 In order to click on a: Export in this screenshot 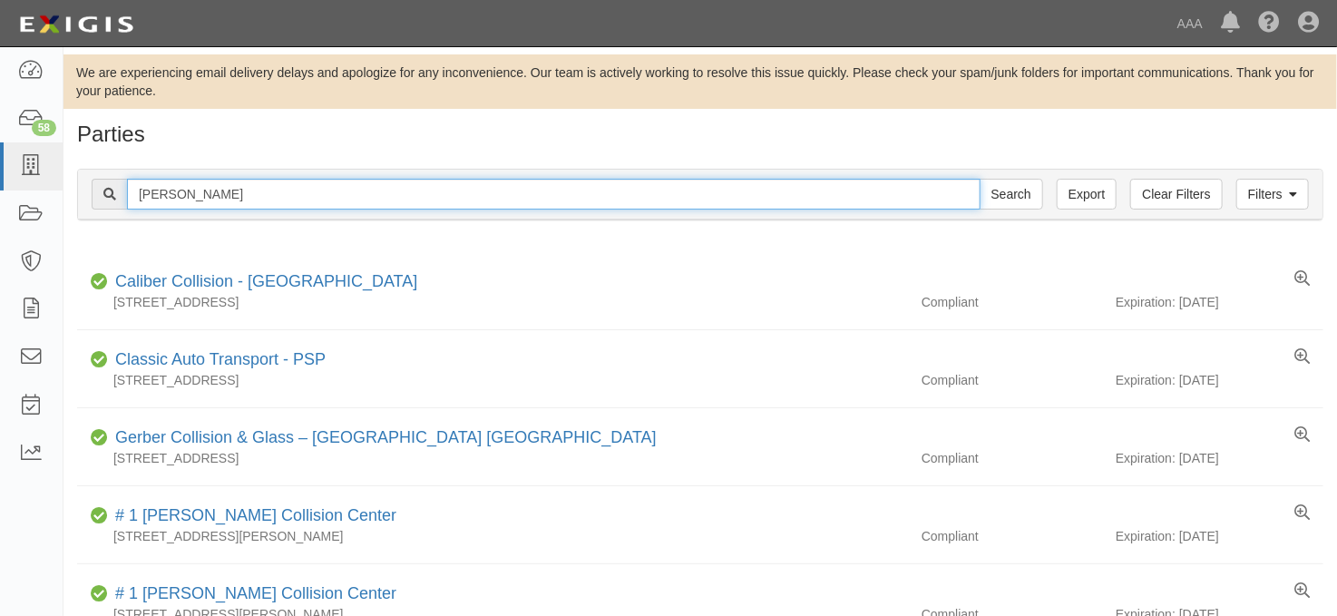, I will do `click(1086, 194)`.